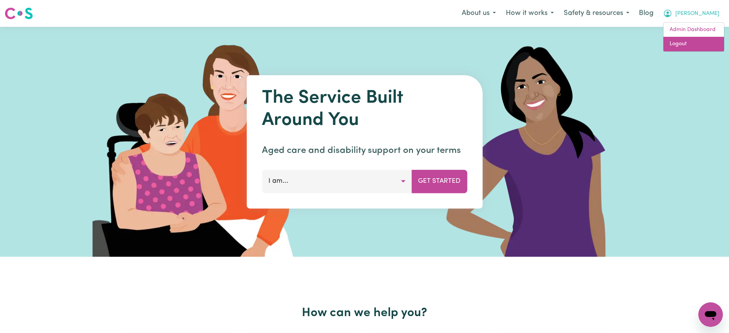 The image size is (729, 333). Describe the element at coordinates (19, 13) in the screenshot. I see `a: Careseekers logo` at that location.